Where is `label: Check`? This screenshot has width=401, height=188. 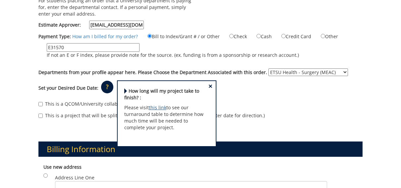
label: Check is located at coordinates (234, 36).